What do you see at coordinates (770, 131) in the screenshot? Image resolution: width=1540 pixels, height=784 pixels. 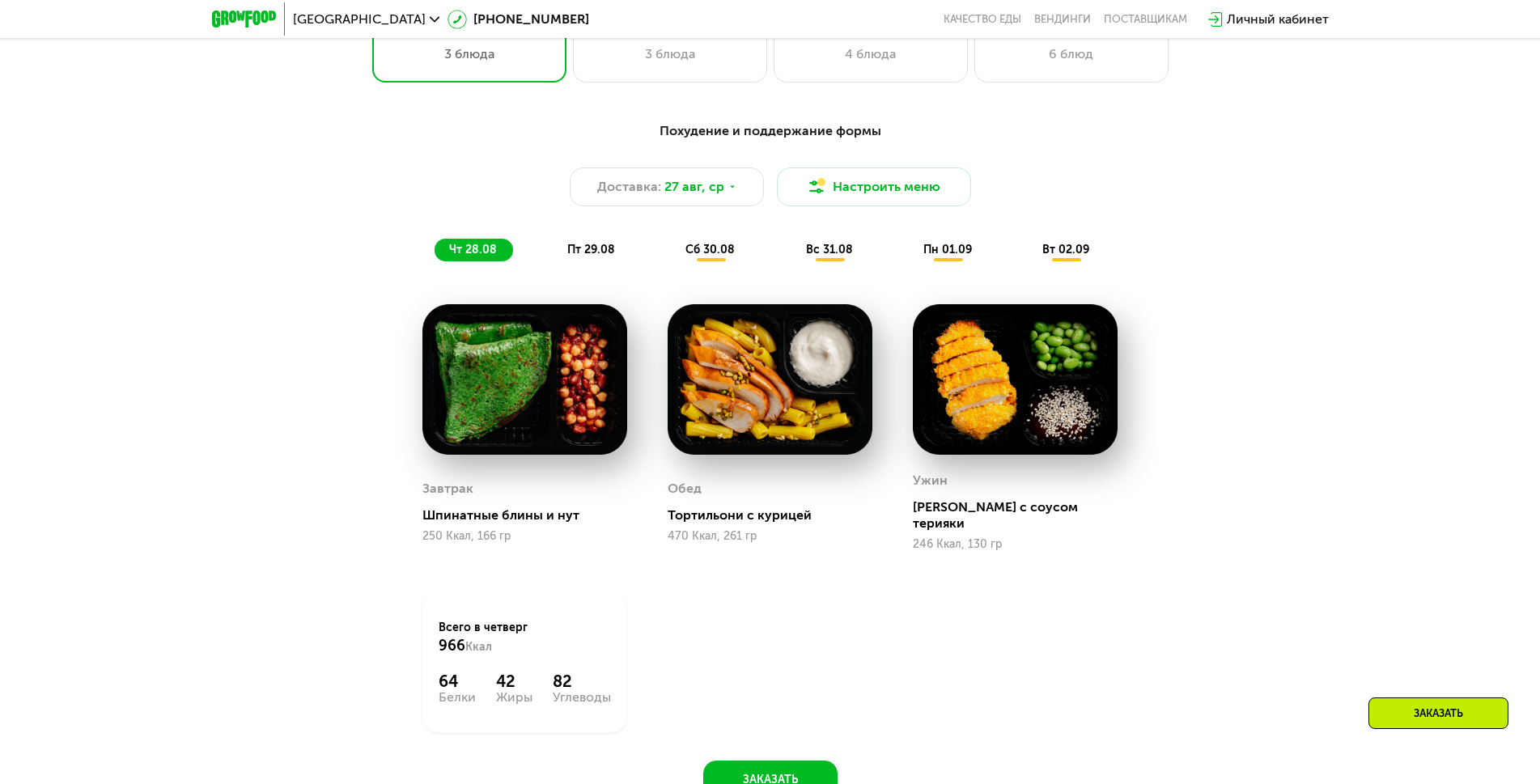 I see `div: Похудение и поддержание формы` at bounding box center [770, 131].